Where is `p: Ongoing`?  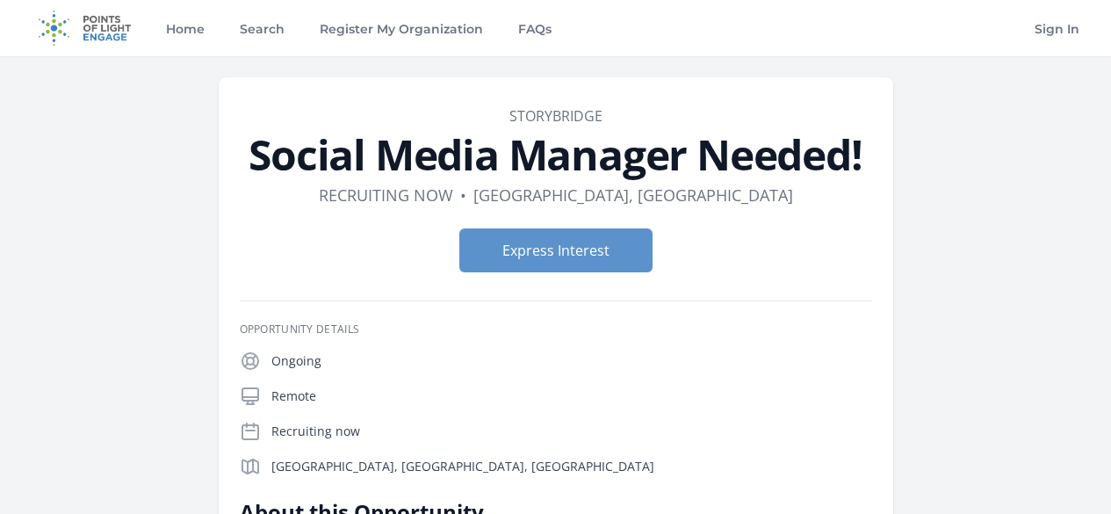
p: Ongoing is located at coordinates (572, 361).